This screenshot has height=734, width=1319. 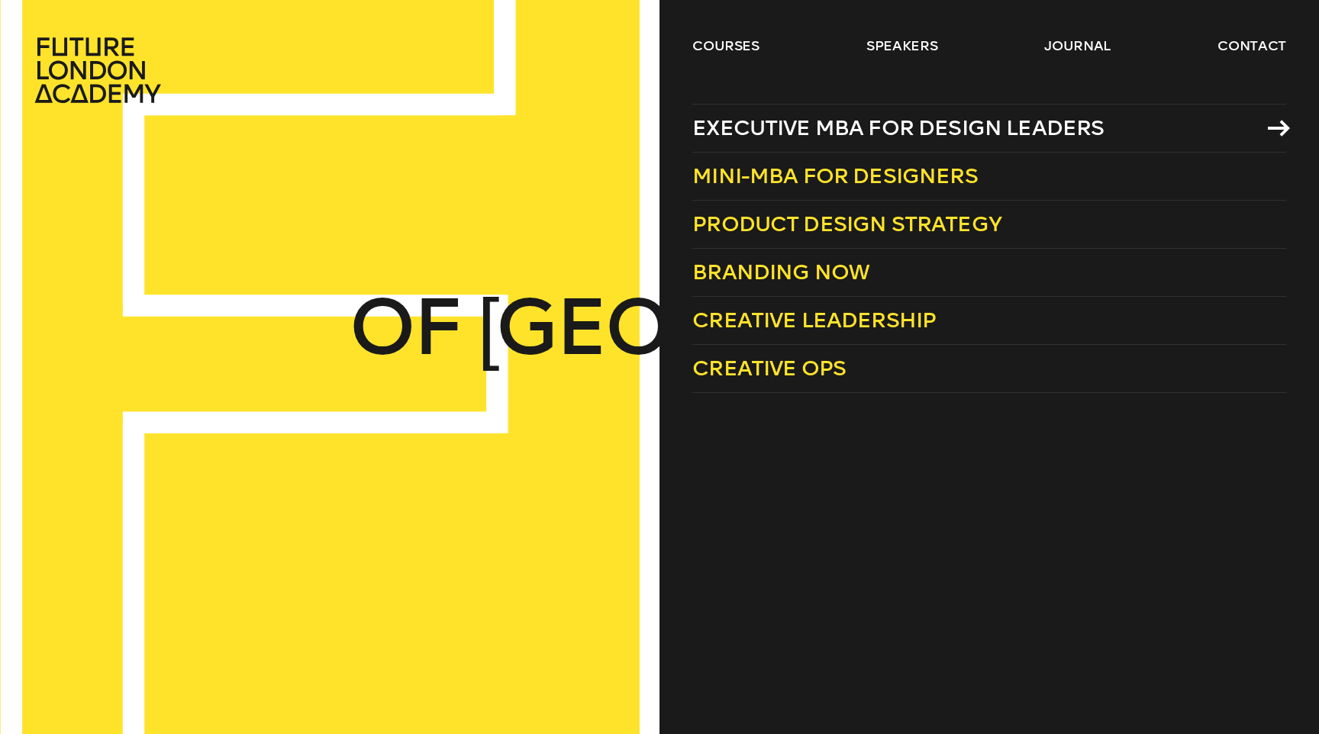 What do you see at coordinates (835, 176) in the screenshot?
I see `span: Mini-MBA for Designers` at bounding box center [835, 176].